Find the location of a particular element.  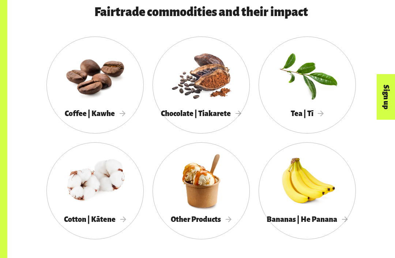

span: Cotton | Kātene is located at coordinates (95, 220).